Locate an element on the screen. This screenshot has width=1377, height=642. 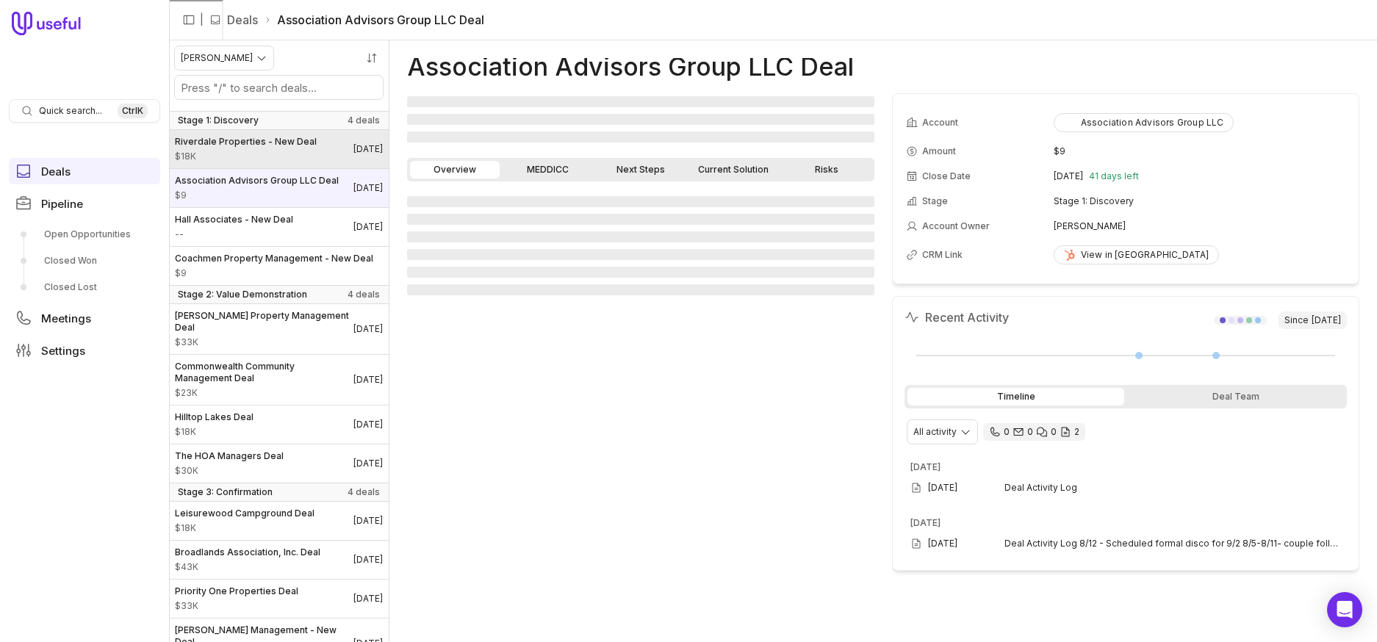
span: Stage 1: Discovery is located at coordinates (218, 121).